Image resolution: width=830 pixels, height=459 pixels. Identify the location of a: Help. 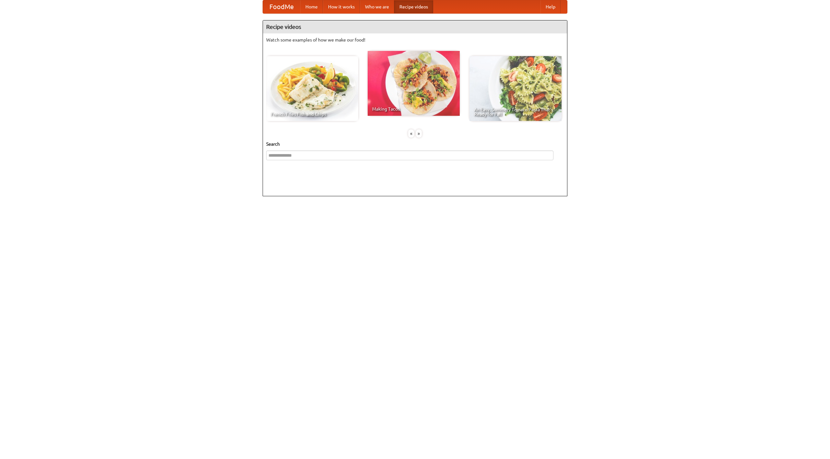
(550, 7).